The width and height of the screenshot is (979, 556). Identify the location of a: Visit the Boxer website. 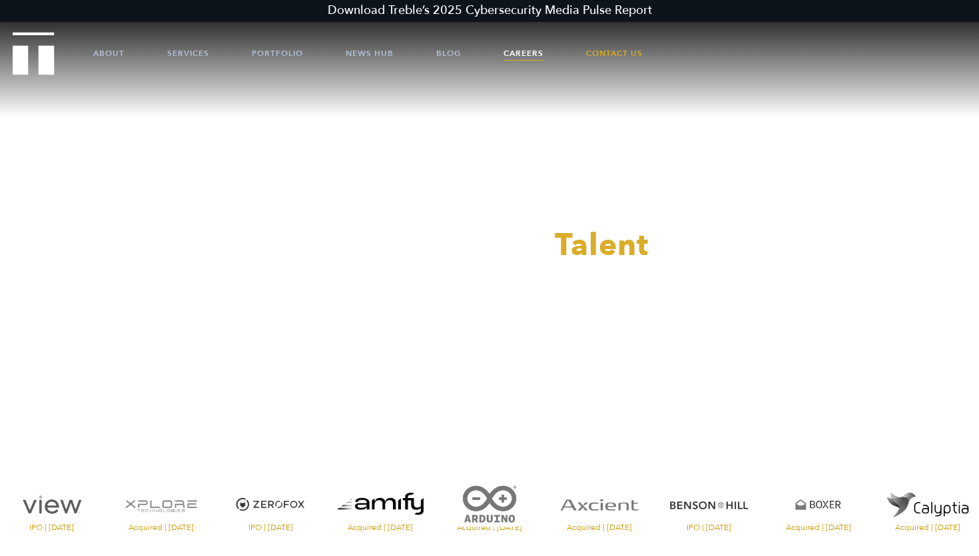
(818, 507).